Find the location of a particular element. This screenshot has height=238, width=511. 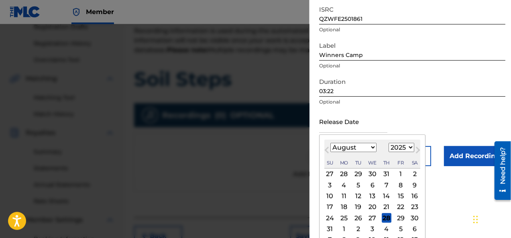

div: Saturday is located at coordinates (415, 163).